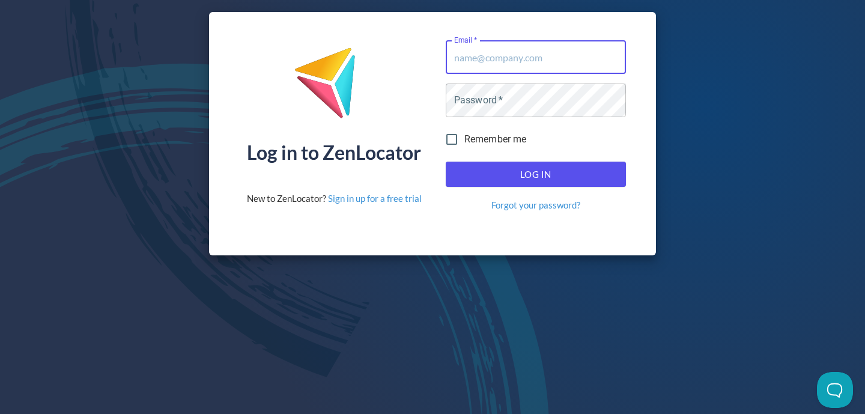  What do you see at coordinates (375, 198) in the screenshot?
I see `a: Sign in up for a free trial` at bounding box center [375, 198].